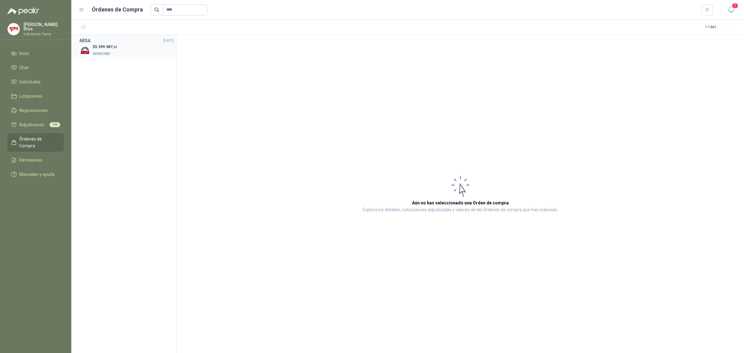 The height and width of the screenshot is (353, 744). I want to click on img: Logo peakr, so click(23, 11).